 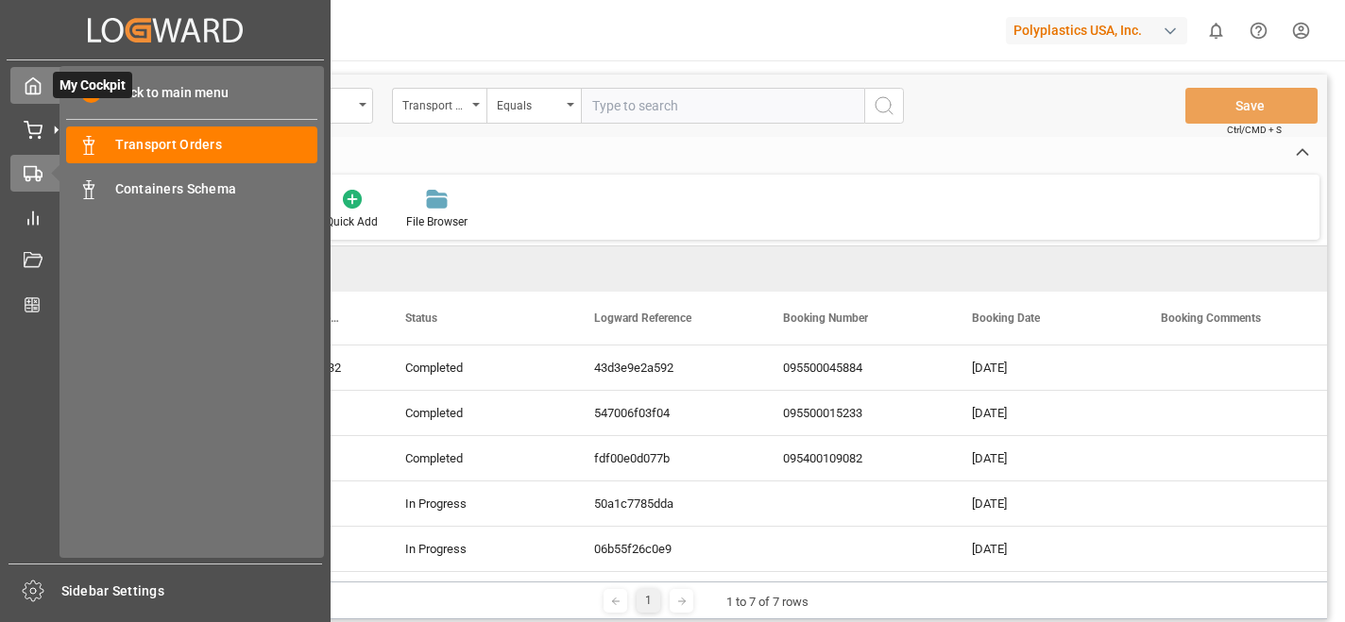 I want to click on span: Status, so click(x=421, y=318).